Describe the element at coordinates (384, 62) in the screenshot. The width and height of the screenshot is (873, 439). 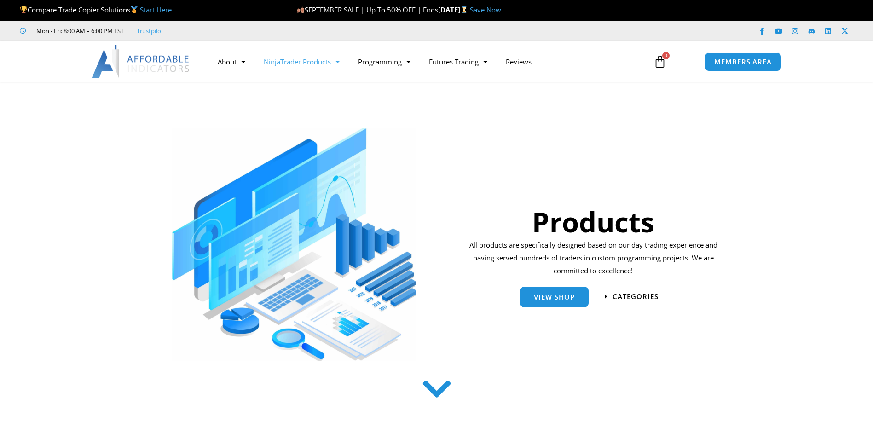
I see `a: Programming` at that location.